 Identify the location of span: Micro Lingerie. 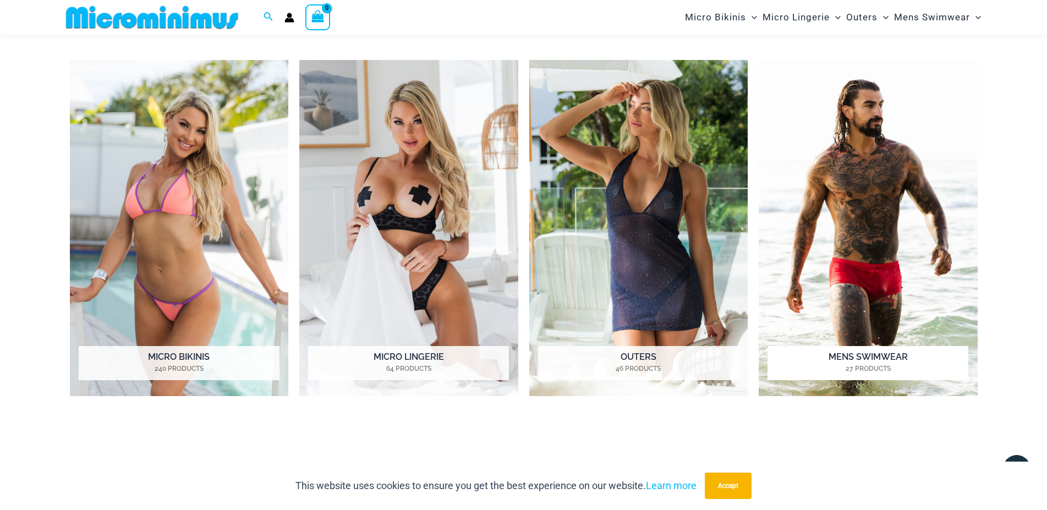
(796, 17).